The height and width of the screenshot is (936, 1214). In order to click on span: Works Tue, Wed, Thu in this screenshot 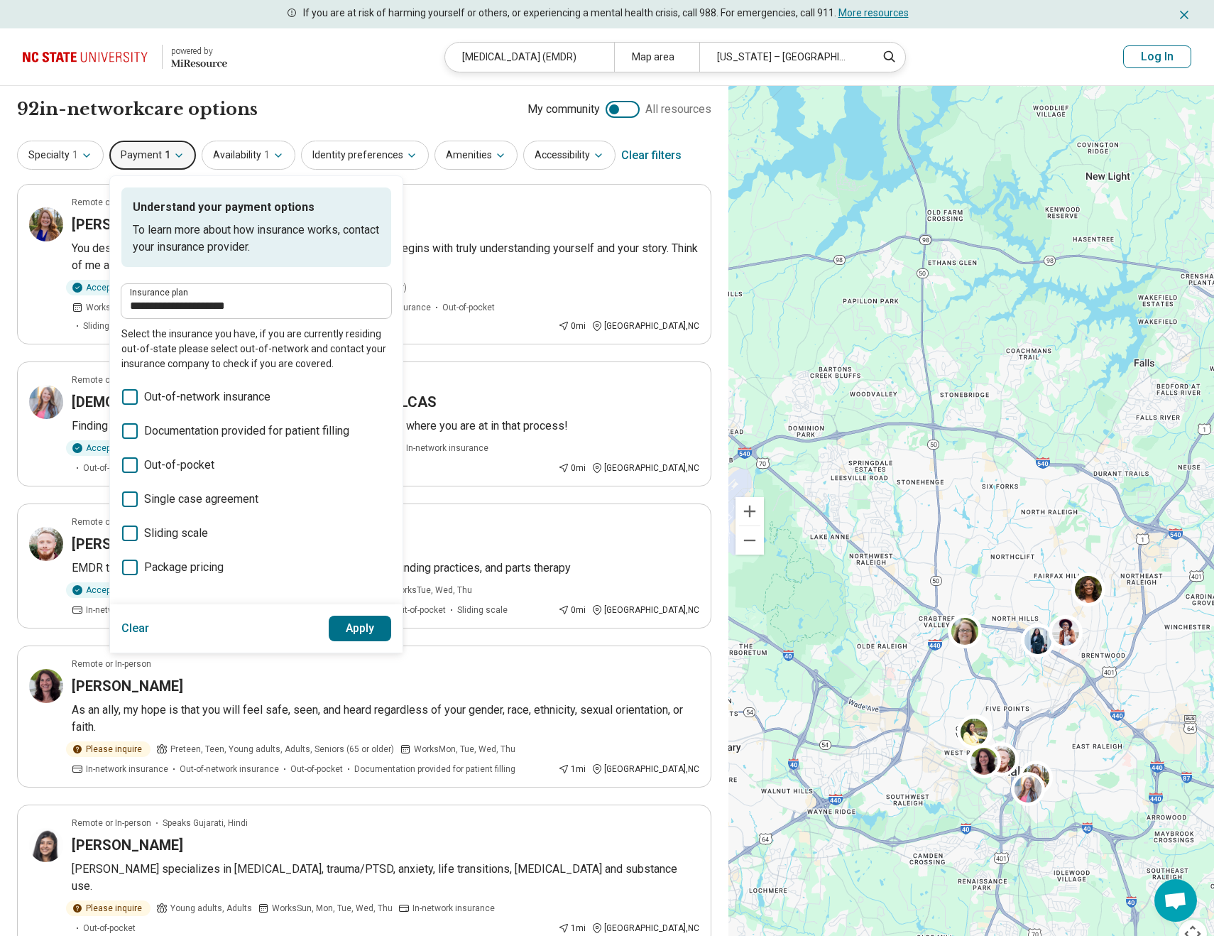, I will do `click(432, 590)`.